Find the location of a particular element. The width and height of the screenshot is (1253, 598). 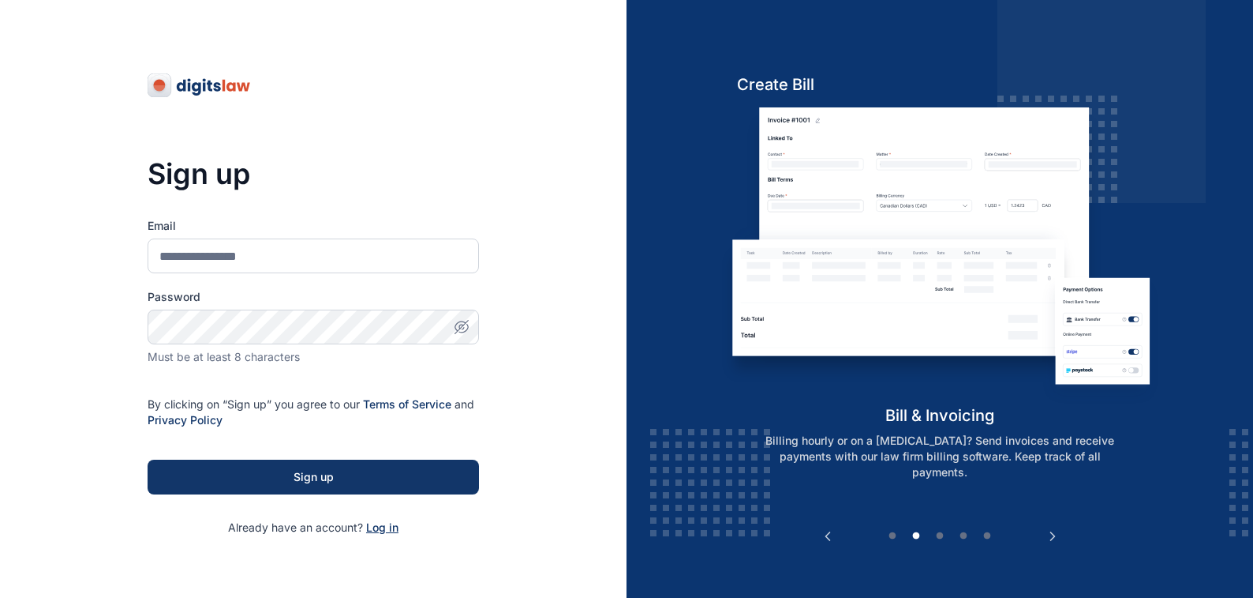

span: Terms of Service is located at coordinates (407, 403).